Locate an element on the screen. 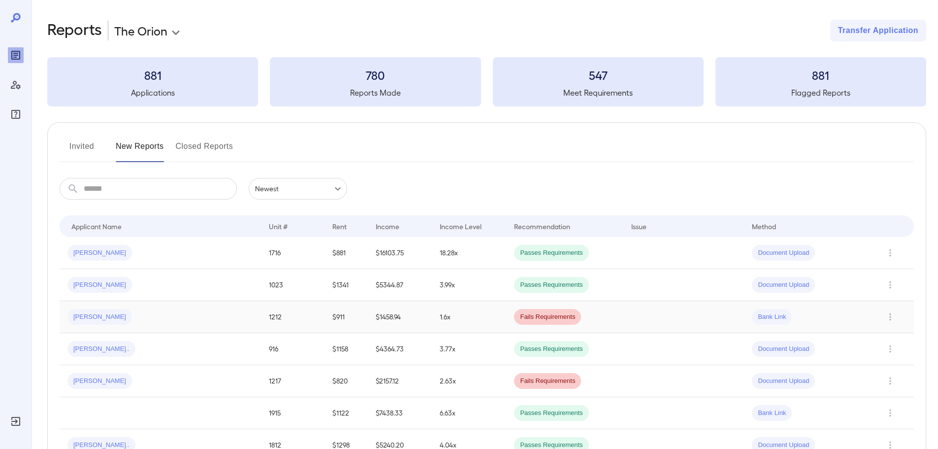 The image size is (938, 449). td: 1217 is located at coordinates (293, 381).